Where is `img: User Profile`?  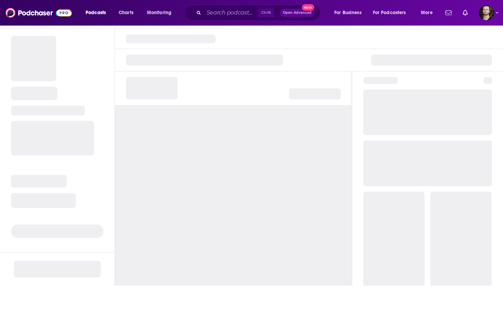 img: User Profile is located at coordinates (486, 13).